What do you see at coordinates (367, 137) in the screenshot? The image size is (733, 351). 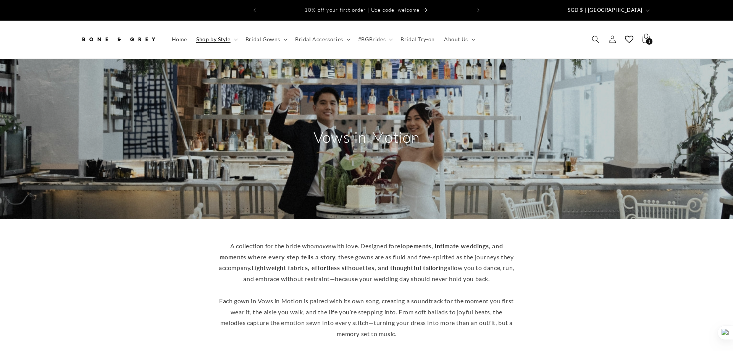 I see `h2: Vows in Motion` at bounding box center [367, 137].